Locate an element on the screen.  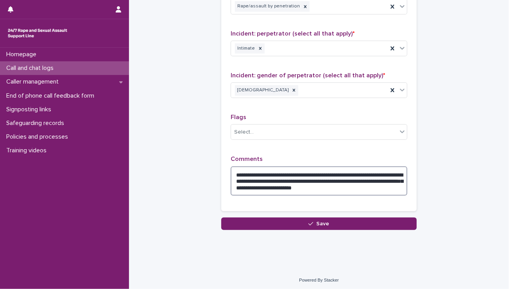
span: Incident: perpetrator (select all that apply) is located at coordinates (293, 34).